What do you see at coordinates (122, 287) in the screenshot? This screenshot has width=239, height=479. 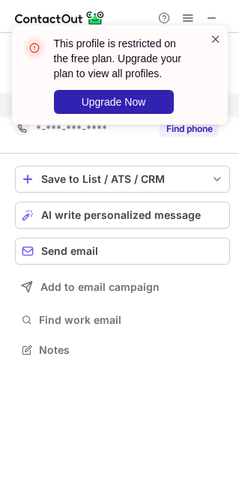 I see `button: Add to email campaign` at bounding box center [122, 287].